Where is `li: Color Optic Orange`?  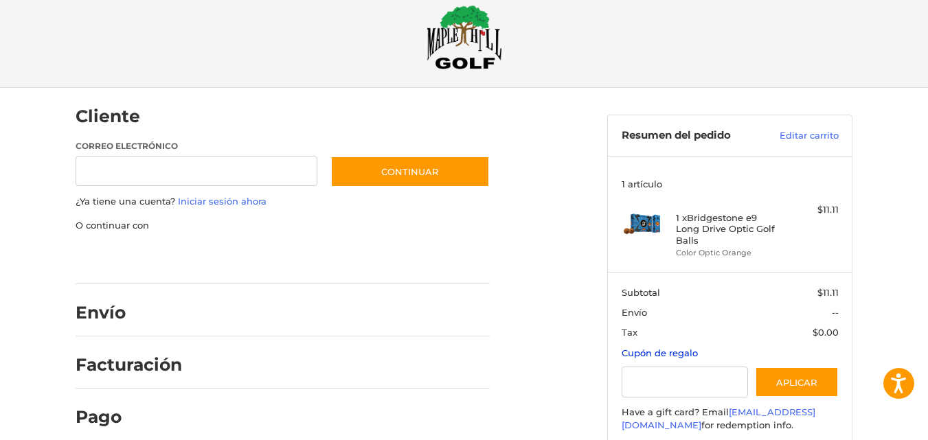 li: Color Optic Orange is located at coordinates (728, 253).